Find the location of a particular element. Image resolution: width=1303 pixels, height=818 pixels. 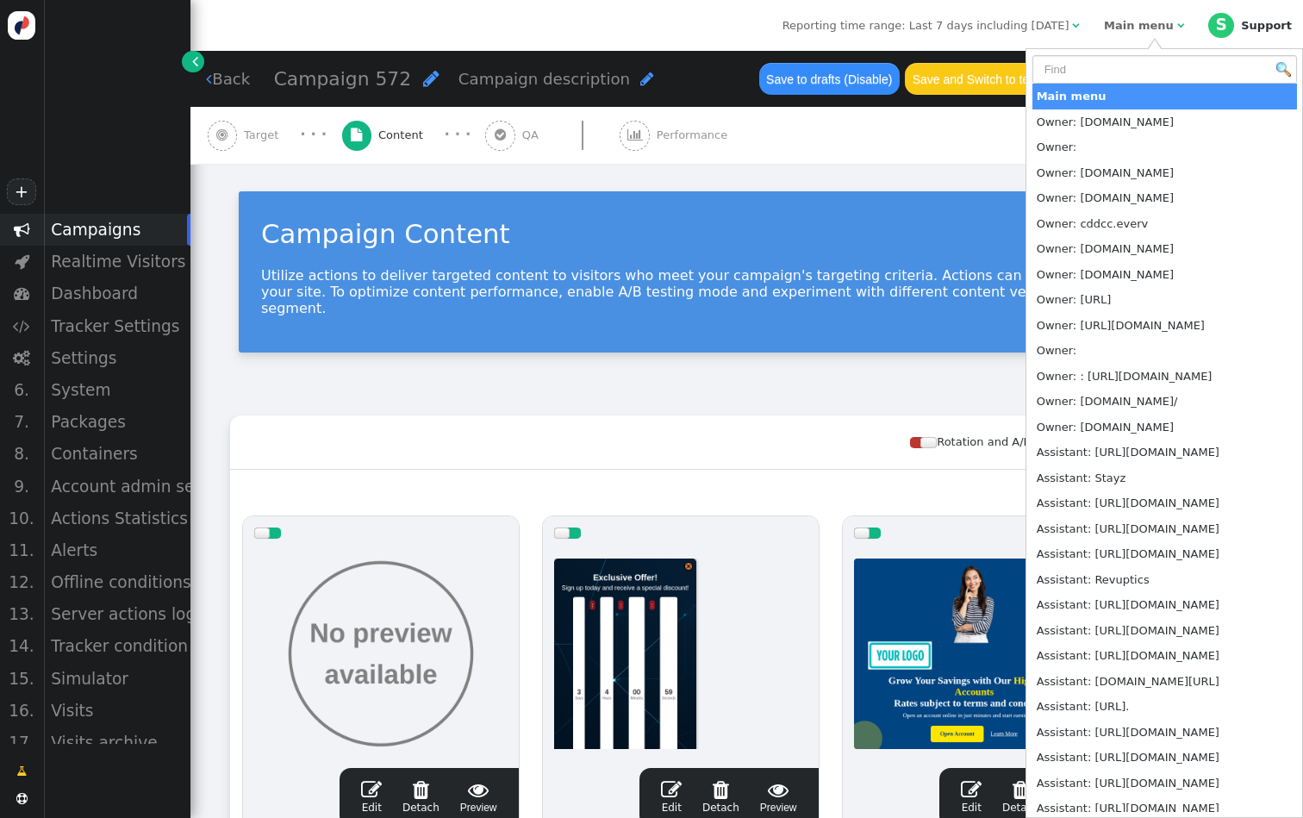

div: System is located at coordinates (116, 390).